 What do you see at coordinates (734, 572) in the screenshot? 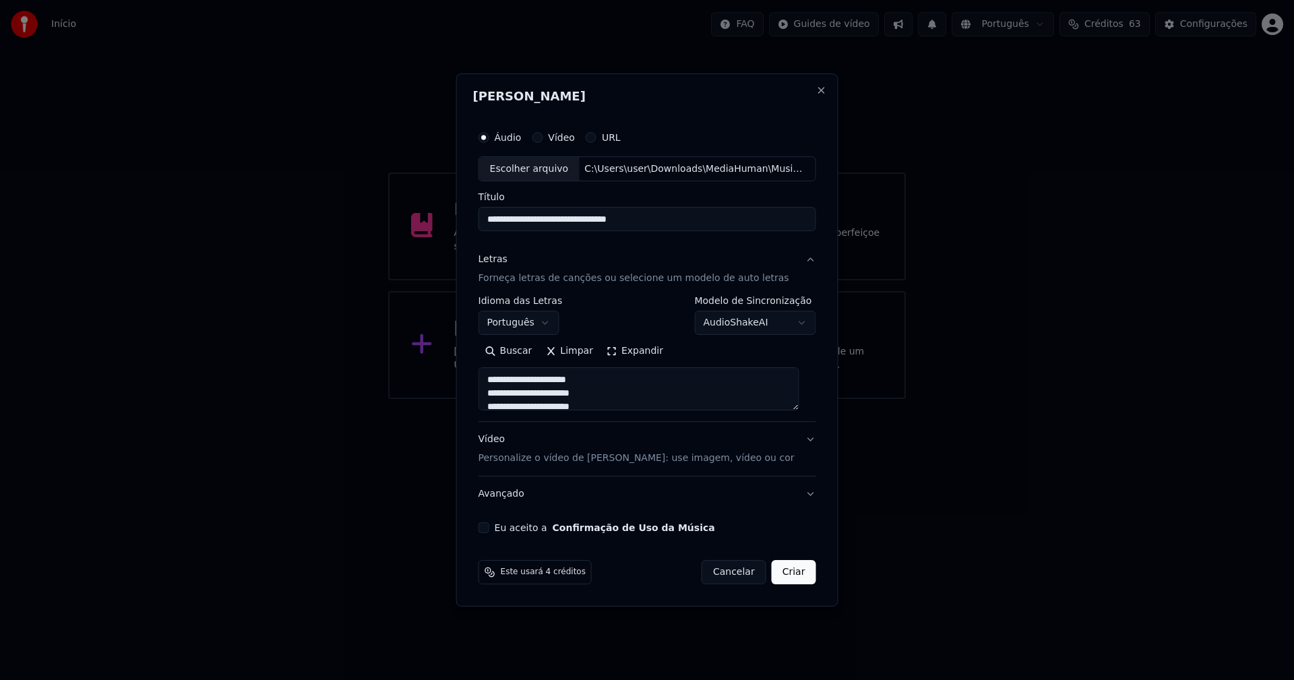
I see `button: Cancelar` at bounding box center [734, 572].